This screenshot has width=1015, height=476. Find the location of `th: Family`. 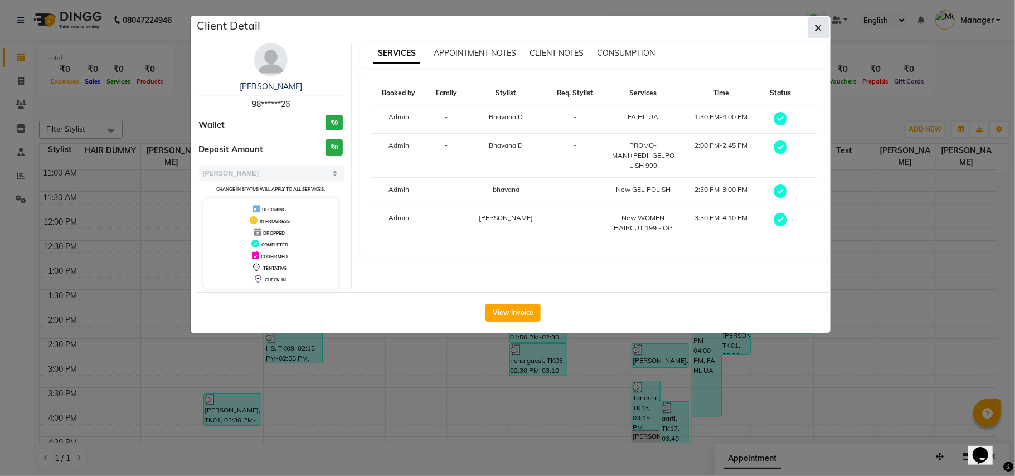

th: Family is located at coordinates (446, 93).